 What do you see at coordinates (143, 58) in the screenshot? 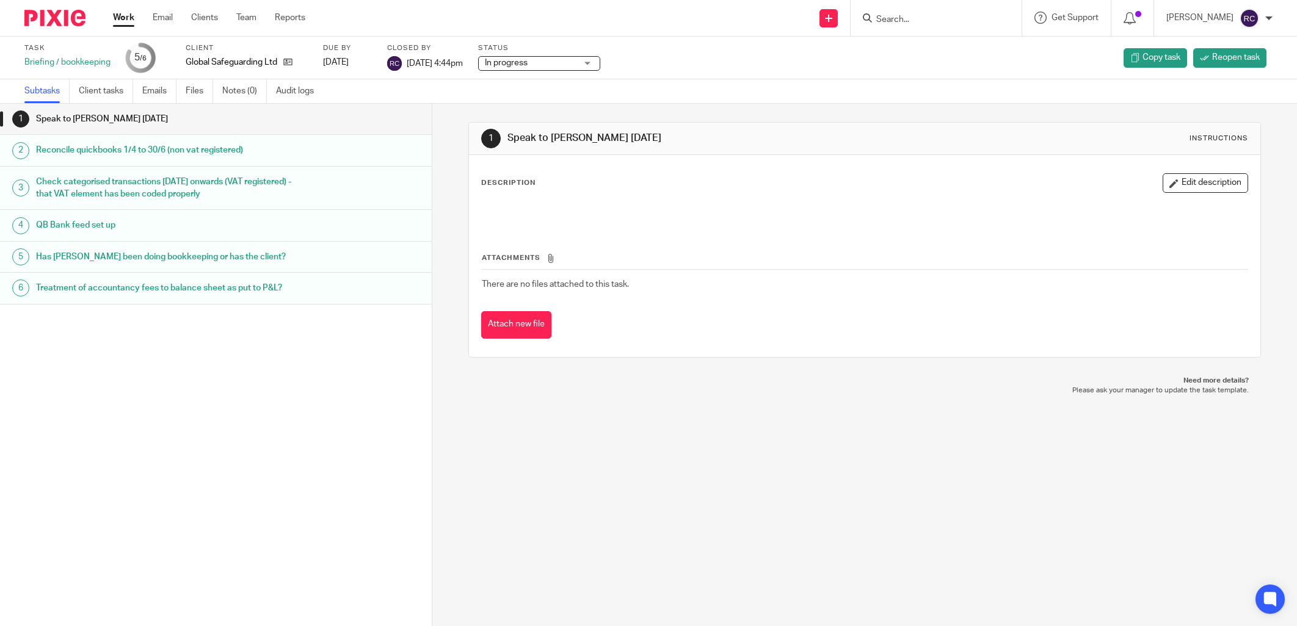
I see `small: /6` at bounding box center [143, 58].